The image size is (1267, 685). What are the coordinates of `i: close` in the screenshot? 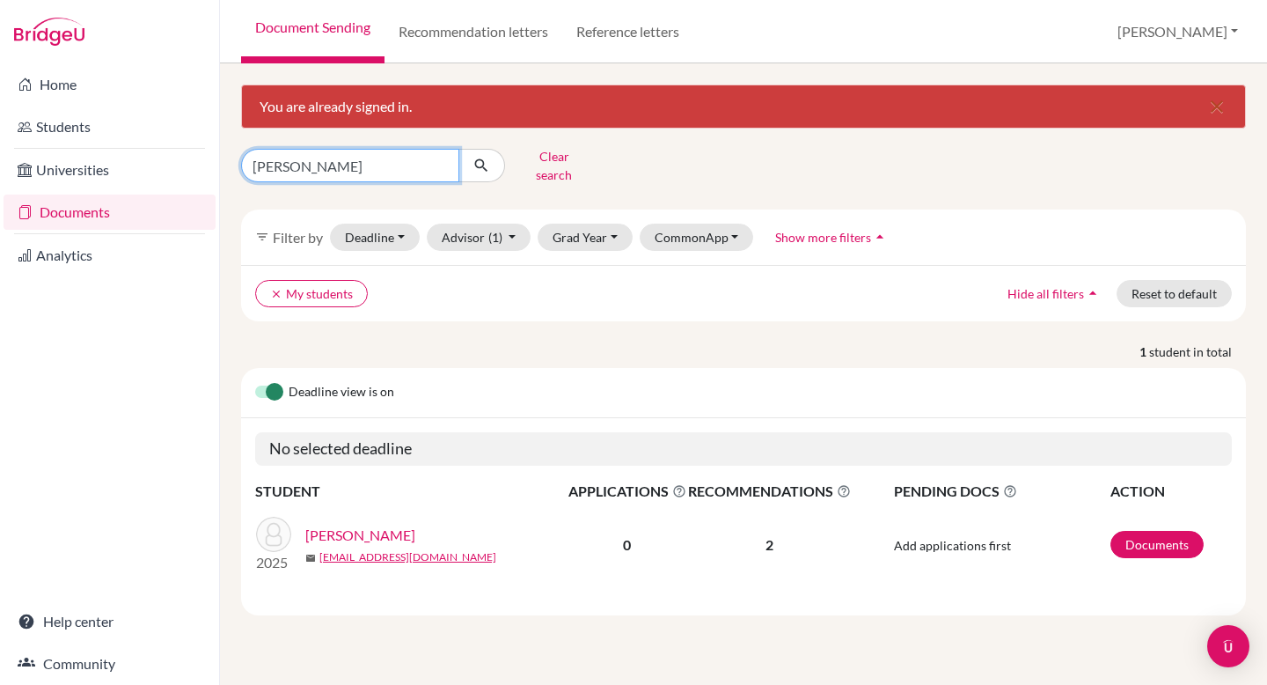 It's located at (1217, 106).